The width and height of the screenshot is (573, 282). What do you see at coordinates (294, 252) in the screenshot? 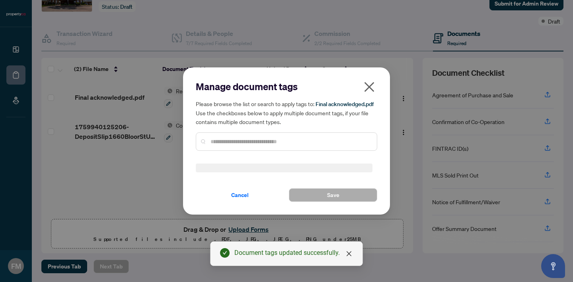
I see `div: Document tags updated successfully.` at bounding box center [294, 252].